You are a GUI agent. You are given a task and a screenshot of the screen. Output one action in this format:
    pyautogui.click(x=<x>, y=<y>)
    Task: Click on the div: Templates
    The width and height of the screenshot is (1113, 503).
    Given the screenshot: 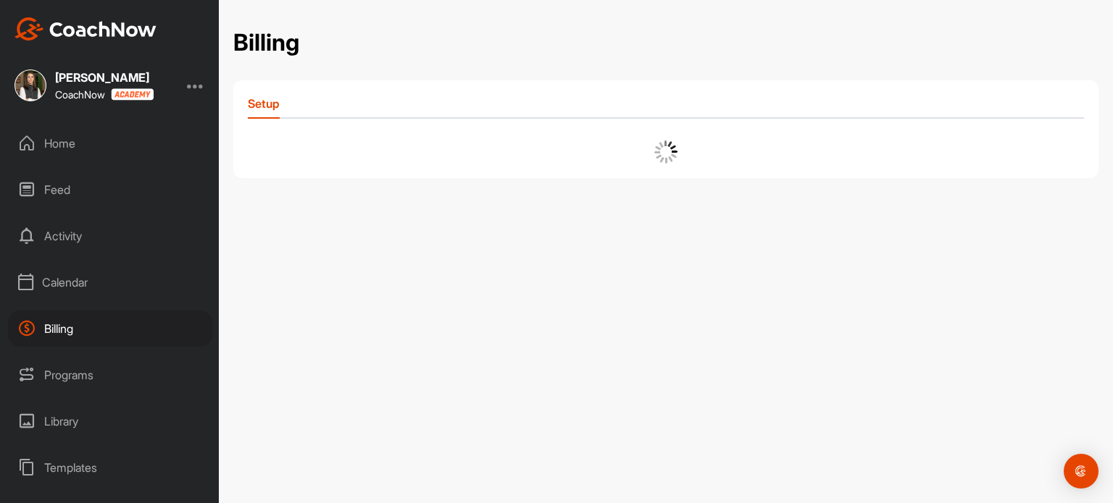 What is the action you would take?
    pyautogui.click(x=110, y=468)
    